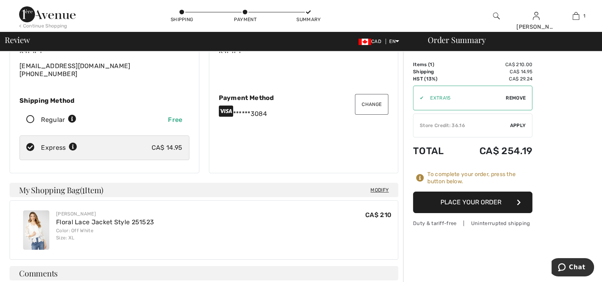 The width and height of the screenshot is (602, 282). Describe the element at coordinates (536, 16) in the screenshot. I see `a: Sign In` at that location.